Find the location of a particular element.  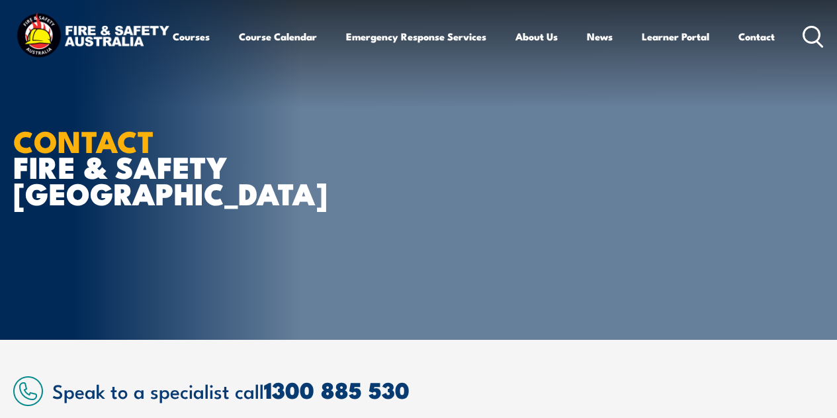

a: 1300 885 530 is located at coordinates (337, 388).